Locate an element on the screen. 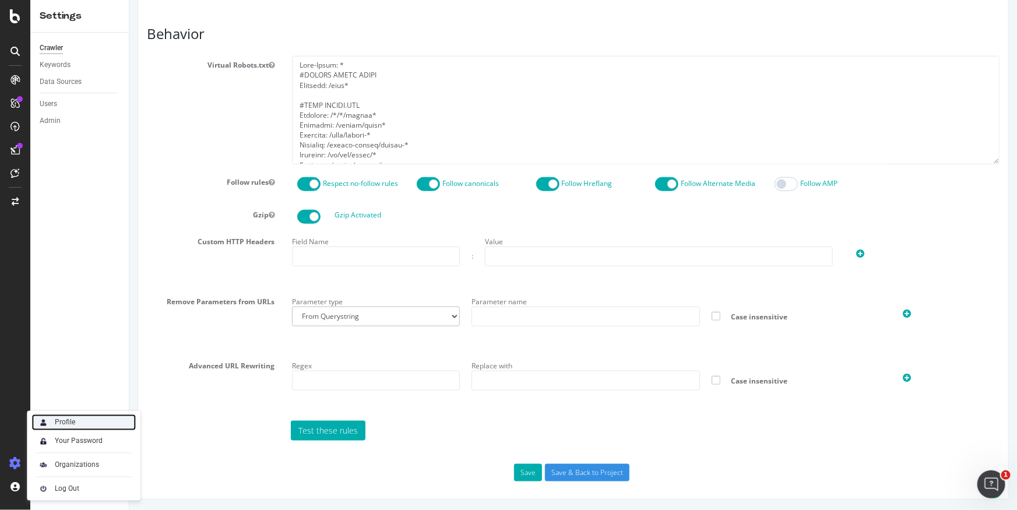 This screenshot has width=1017, height=510. div: Data Sources is located at coordinates (61, 82).